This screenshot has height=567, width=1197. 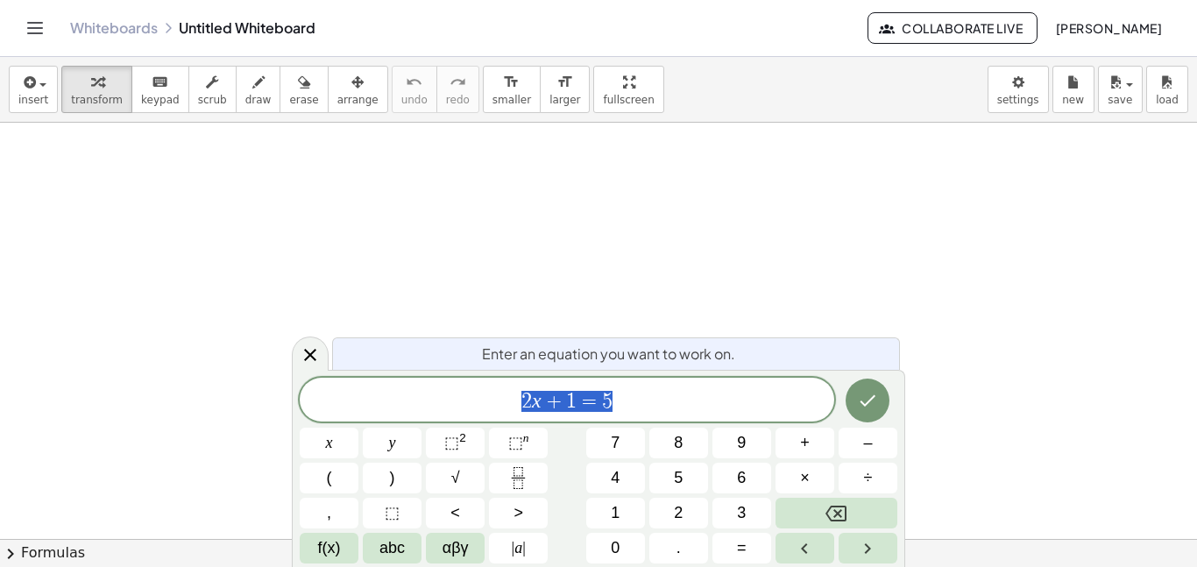 What do you see at coordinates (159, 82) in the screenshot?
I see `i: keyboard` at bounding box center [159, 82].